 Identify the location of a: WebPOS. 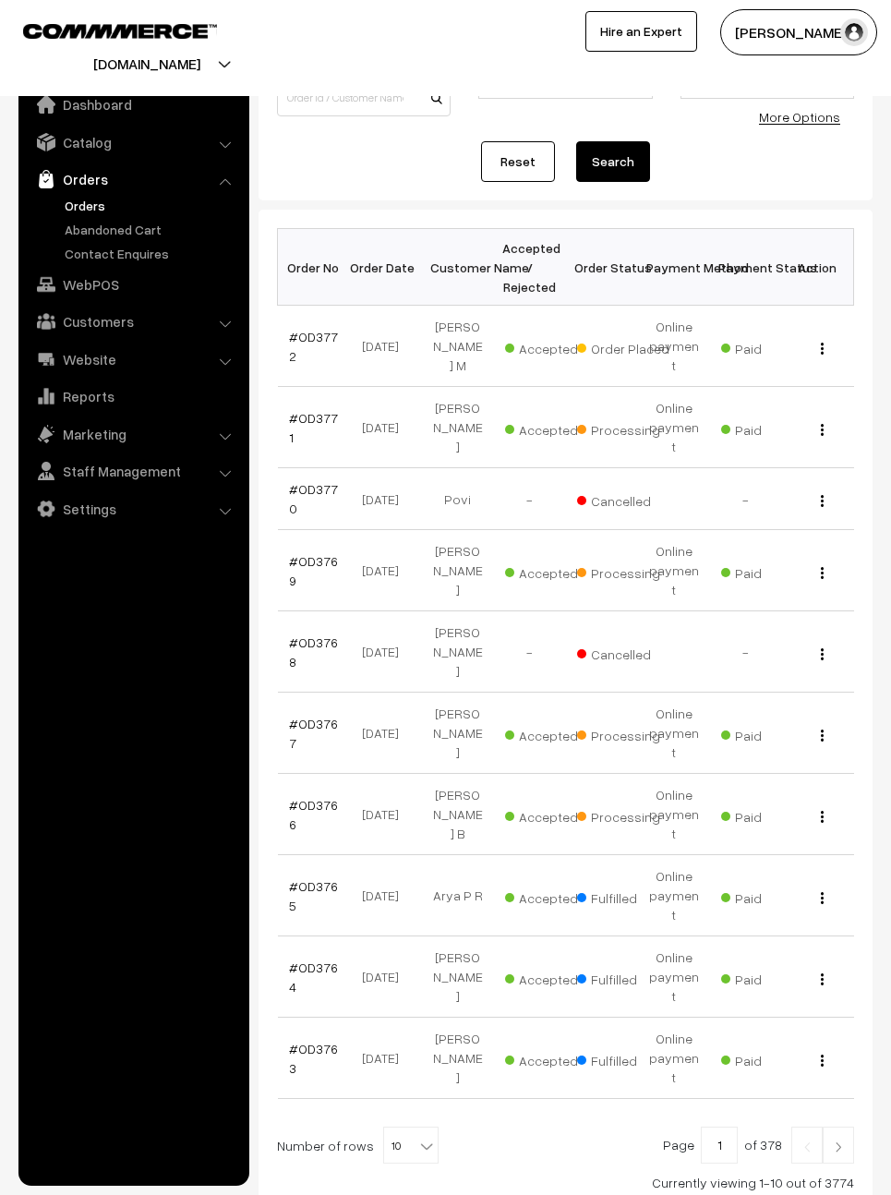
(133, 284).